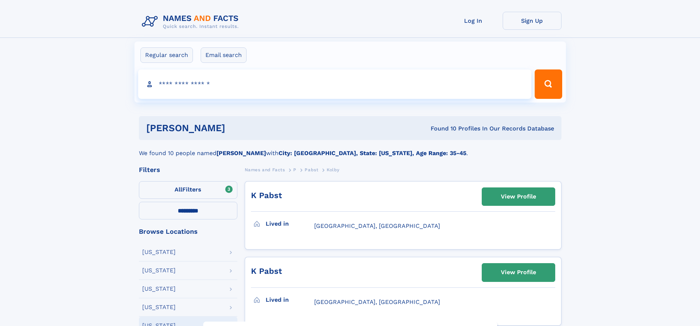 This screenshot has height=326, width=700. I want to click on a: Sign Up, so click(532, 21).